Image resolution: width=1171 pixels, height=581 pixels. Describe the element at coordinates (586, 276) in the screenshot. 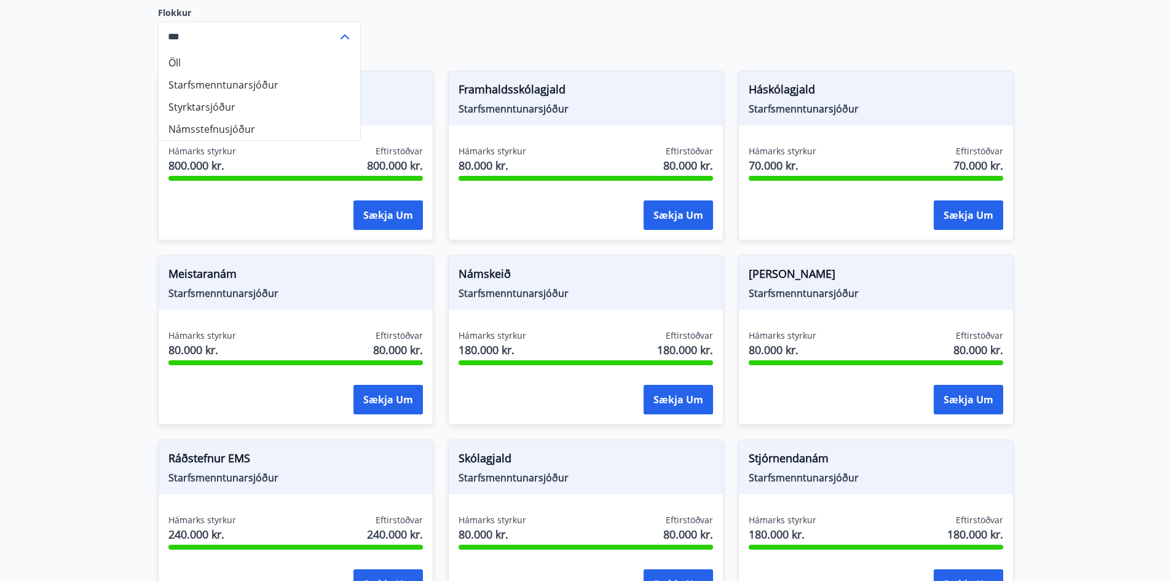

I see `span: Námskeið` at that location.